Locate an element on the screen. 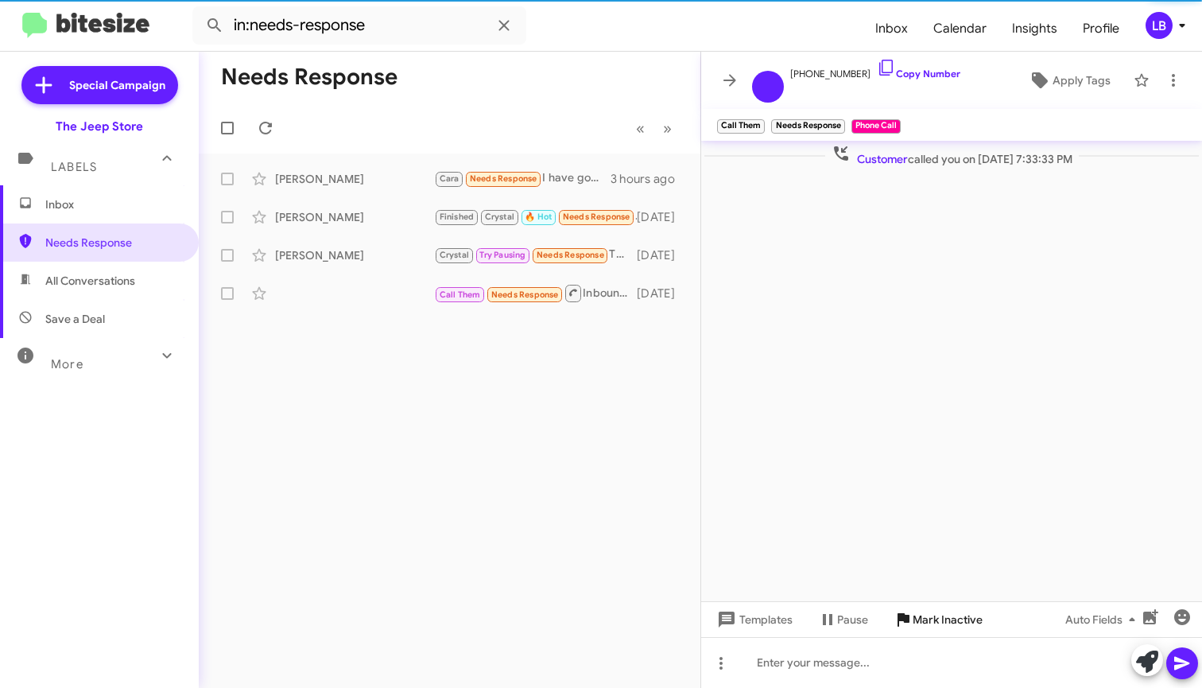  span: Apply Tags is located at coordinates (1081, 80).